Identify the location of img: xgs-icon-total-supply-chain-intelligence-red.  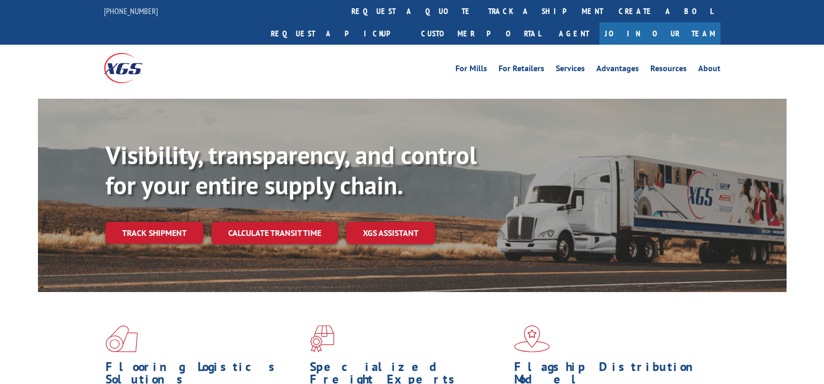
(122, 339).